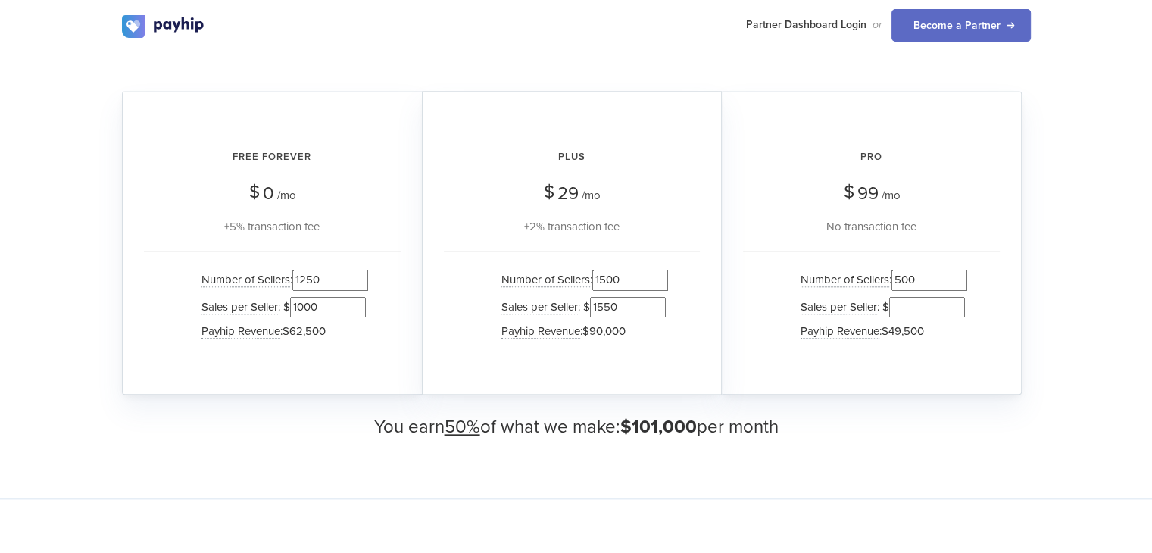 This screenshot has height=553, width=1152. Describe the element at coordinates (164, 27) in the screenshot. I see `img: logo.svg` at that location.